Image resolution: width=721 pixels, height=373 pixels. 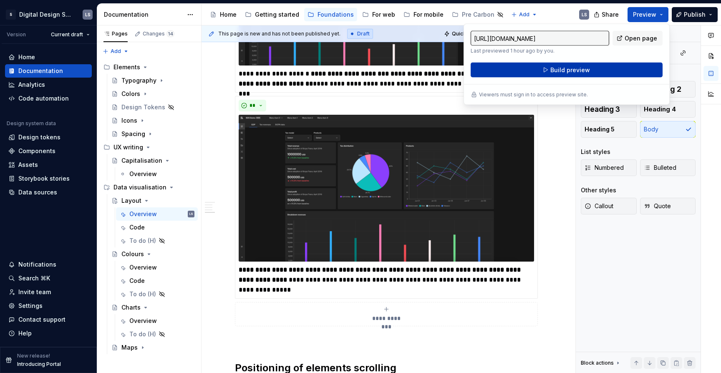 What do you see at coordinates (48, 265) in the screenshot?
I see `button: Notifications` at bounding box center [48, 265].